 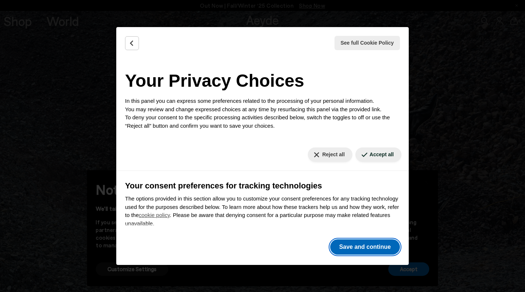 What do you see at coordinates (262, 113) in the screenshot?
I see `p: In this panel you can express some preferences related to the processing of your personal informa...` at bounding box center [262, 113].